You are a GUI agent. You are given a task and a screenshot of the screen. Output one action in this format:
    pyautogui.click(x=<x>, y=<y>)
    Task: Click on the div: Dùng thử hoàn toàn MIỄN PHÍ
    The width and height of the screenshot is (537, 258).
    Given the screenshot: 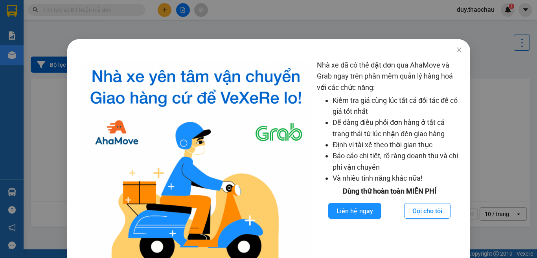 What is the action you would take?
    pyautogui.click(x=389, y=191)
    